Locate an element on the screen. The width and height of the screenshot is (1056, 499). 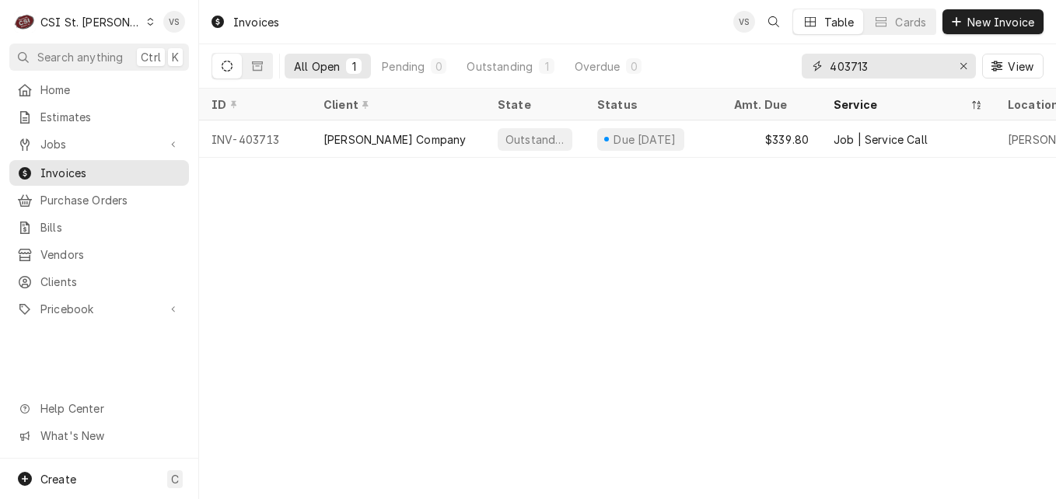
button: Erase input is located at coordinates (964, 66).